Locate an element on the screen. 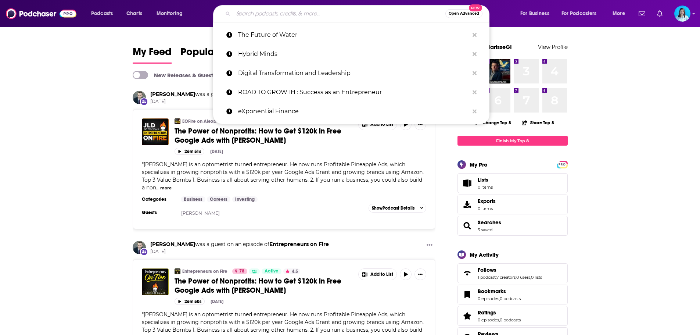 The image size is (700, 335). p: The Future of Water is located at coordinates (354, 35).